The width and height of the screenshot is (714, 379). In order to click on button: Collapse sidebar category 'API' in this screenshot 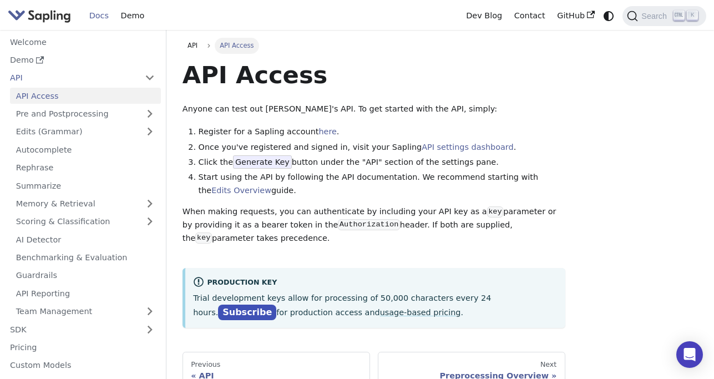, I will do `click(150, 78)`.